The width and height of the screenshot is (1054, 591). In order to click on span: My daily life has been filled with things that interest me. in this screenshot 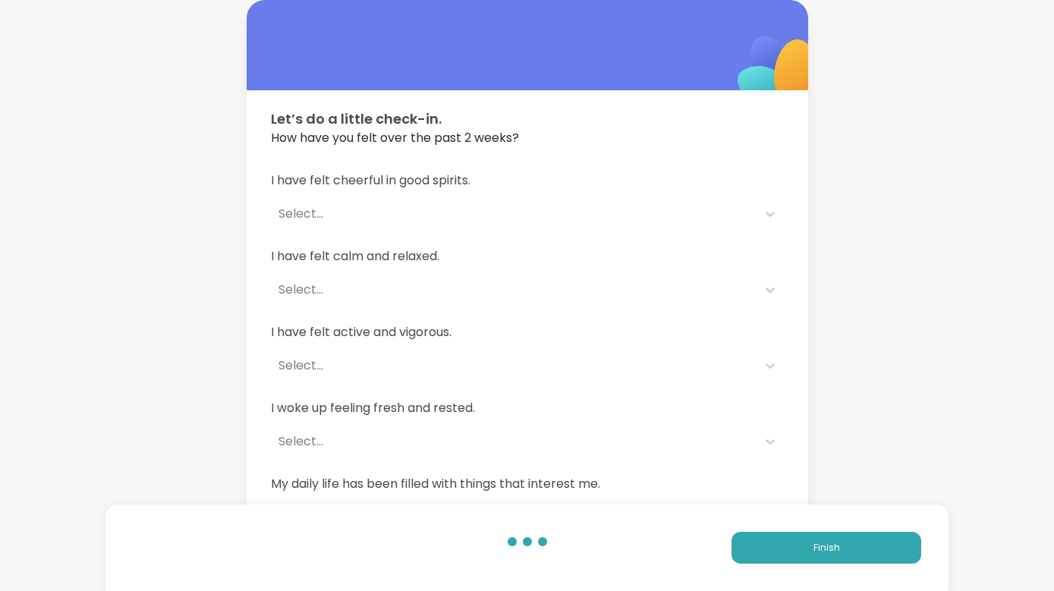, I will do `click(528, 484)`.